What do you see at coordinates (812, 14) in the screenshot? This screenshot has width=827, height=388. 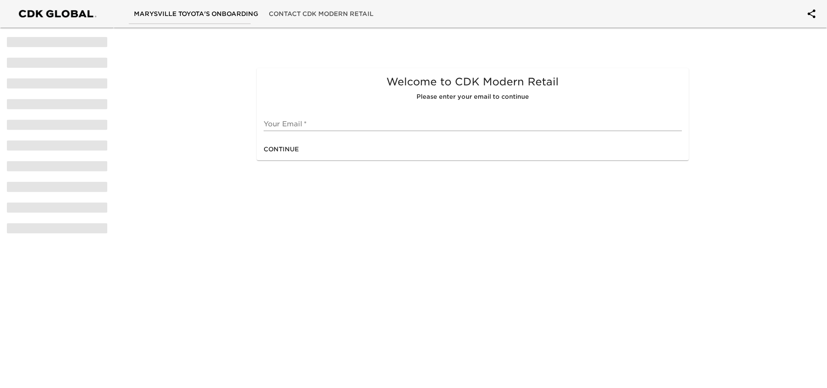 I see `button: account of current user` at bounding box center [812, 14].